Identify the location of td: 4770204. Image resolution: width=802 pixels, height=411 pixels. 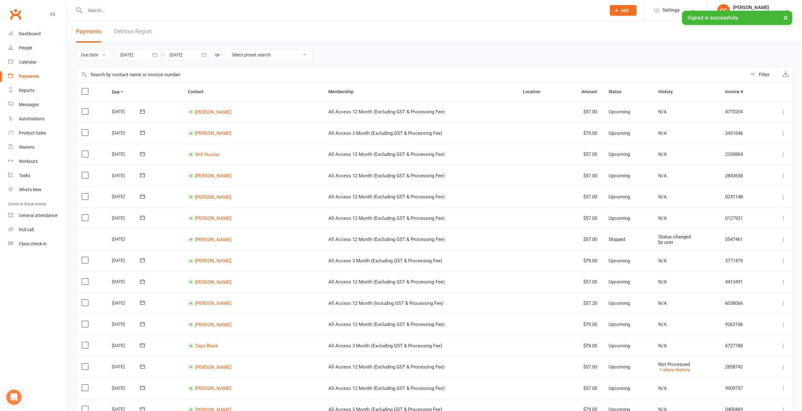
(742, 112).